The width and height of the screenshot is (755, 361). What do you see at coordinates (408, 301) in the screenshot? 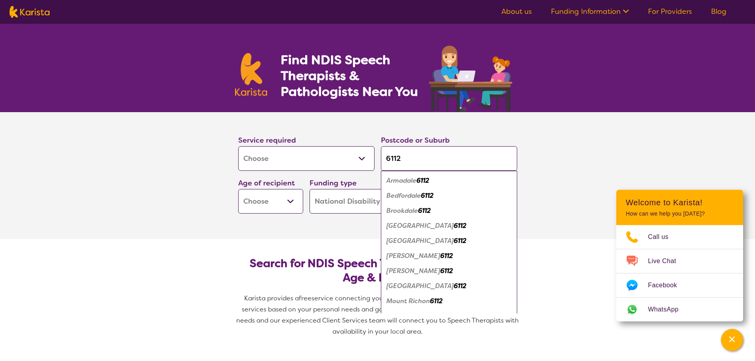
I see `em: Mount Richon` at bounding box center [408, 301].